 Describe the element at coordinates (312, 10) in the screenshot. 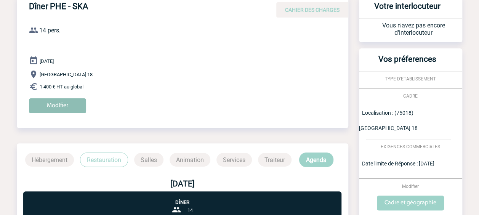

I see `span: CAHIER DES CHARGES` at that location.